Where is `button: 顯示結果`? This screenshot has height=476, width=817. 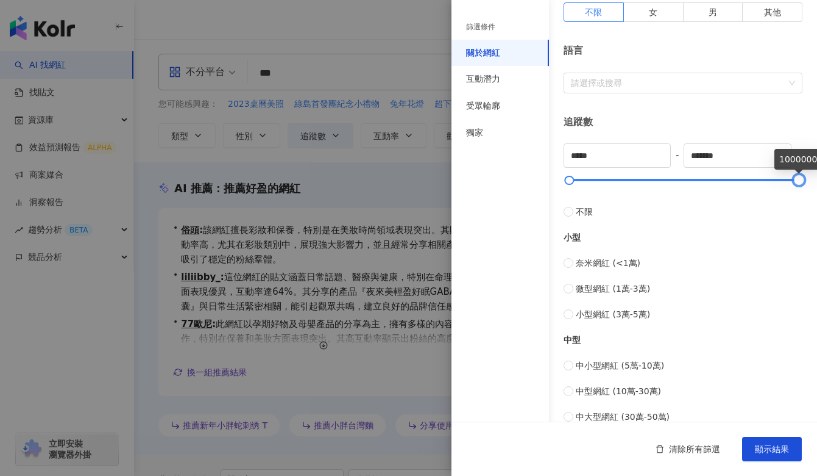
button: 顯示結果 is located at coordinates (772, 449).